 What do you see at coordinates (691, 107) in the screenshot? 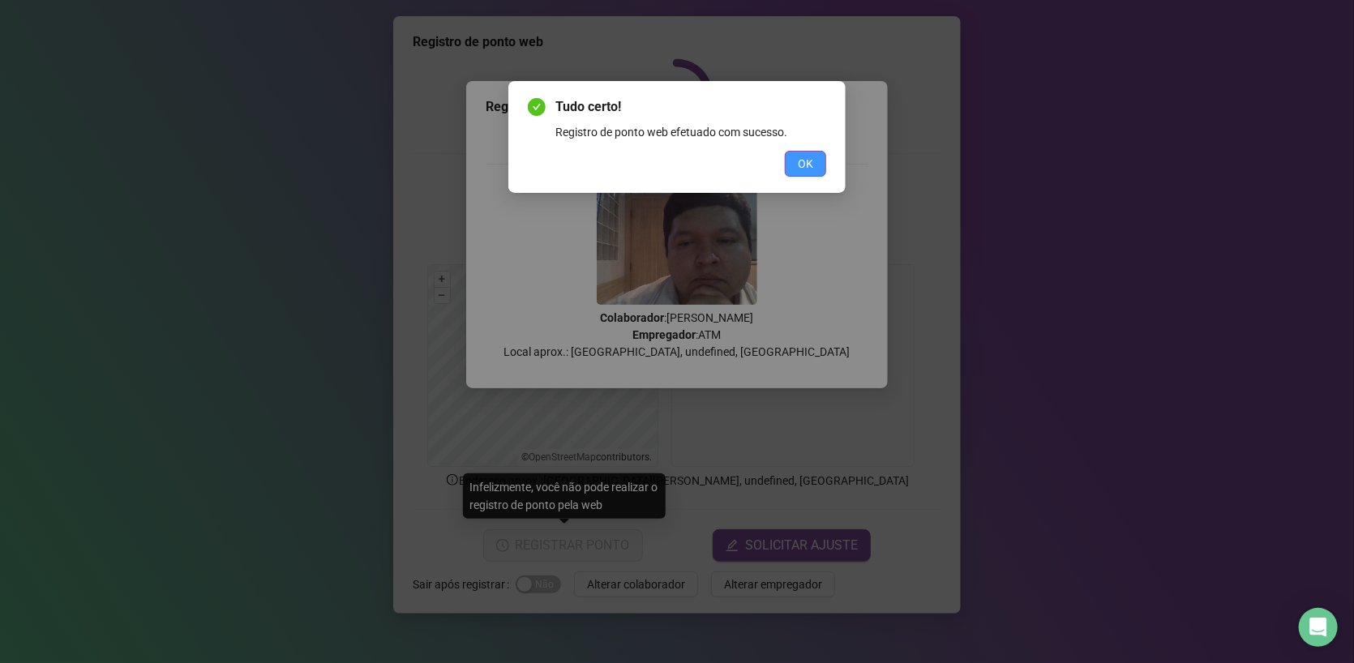
I see `span: Tudo certo!` at bounding box center [691, 107].